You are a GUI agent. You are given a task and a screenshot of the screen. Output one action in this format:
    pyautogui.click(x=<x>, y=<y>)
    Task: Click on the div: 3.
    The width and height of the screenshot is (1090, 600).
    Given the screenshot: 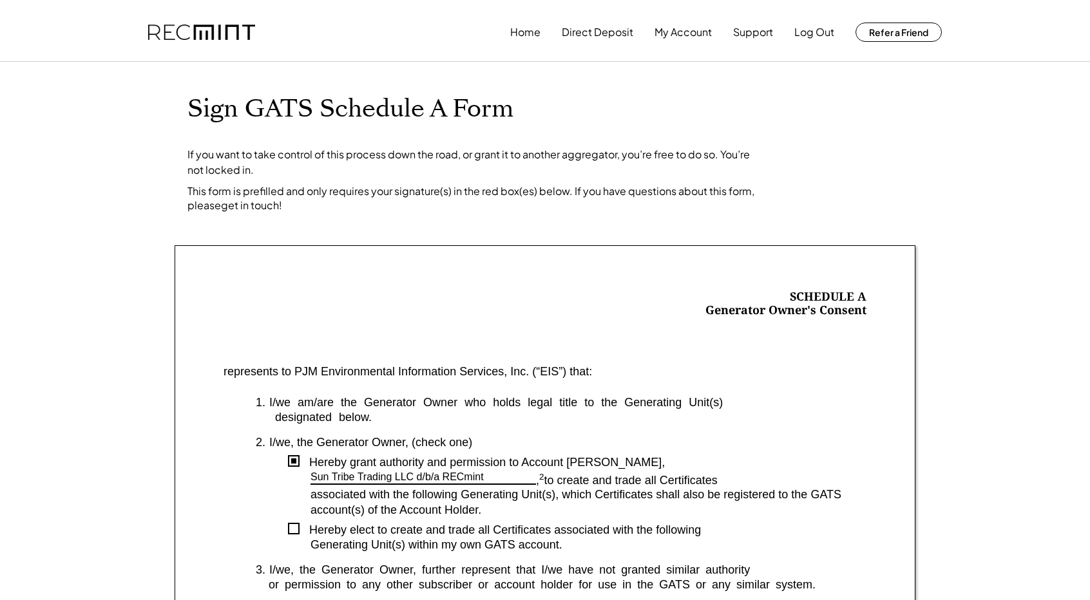 What is the action you would take?
    pyautogui.click(x=260, y=570)
    